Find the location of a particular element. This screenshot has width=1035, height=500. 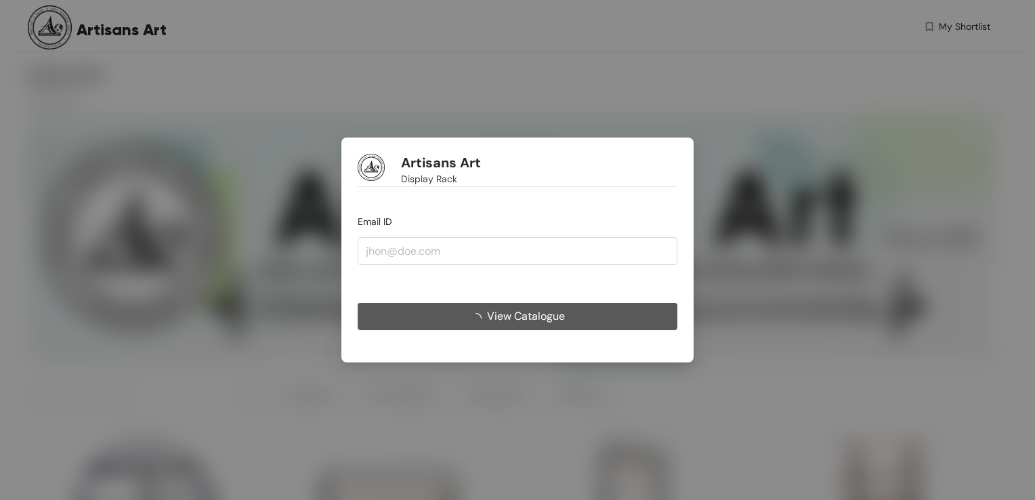

input: jhon@doe.com is located at coordinates (517, 251).